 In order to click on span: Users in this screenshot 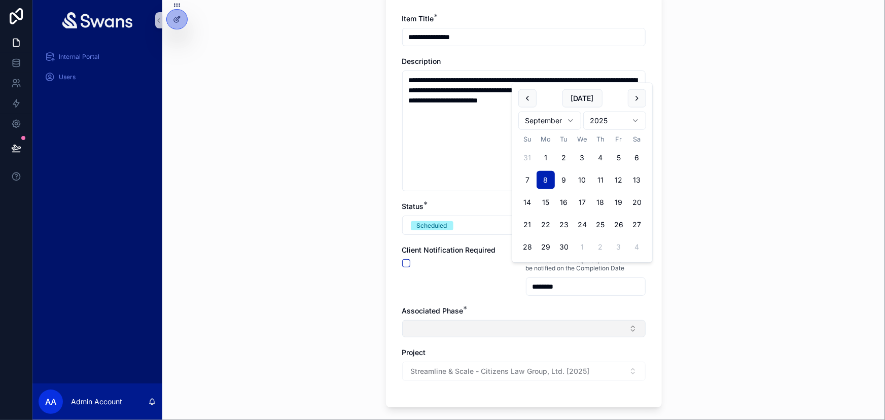, I will do `click(67, 77)`.